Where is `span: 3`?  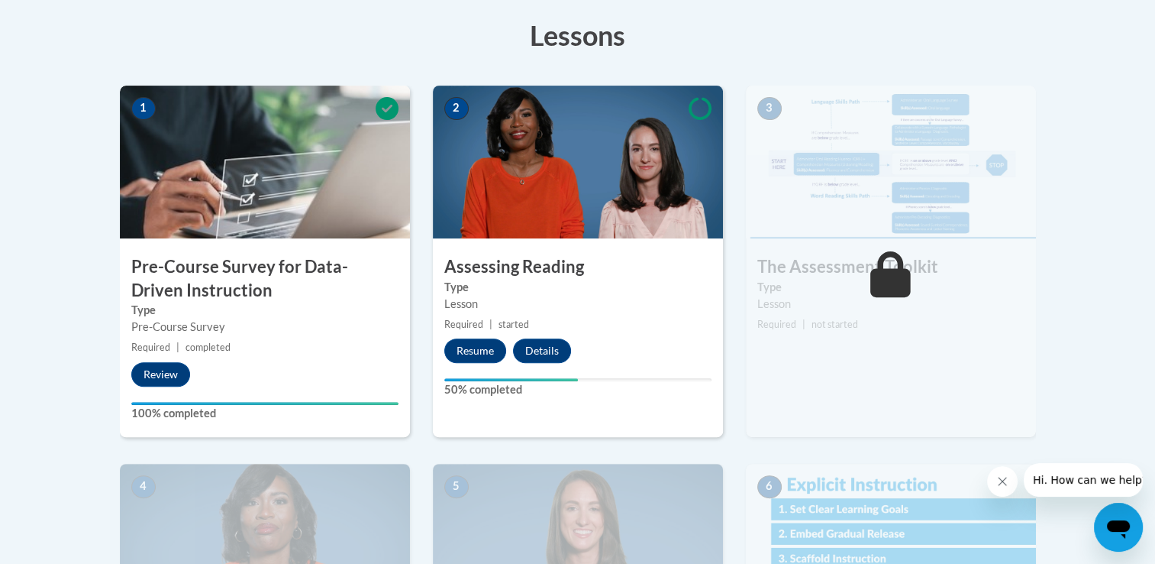
span: 3 is located at coordinates (770, 108).